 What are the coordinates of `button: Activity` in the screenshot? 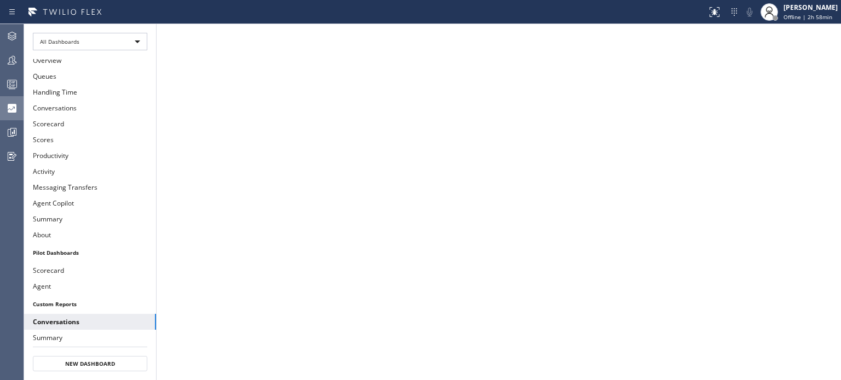 It's located at (90, 171).